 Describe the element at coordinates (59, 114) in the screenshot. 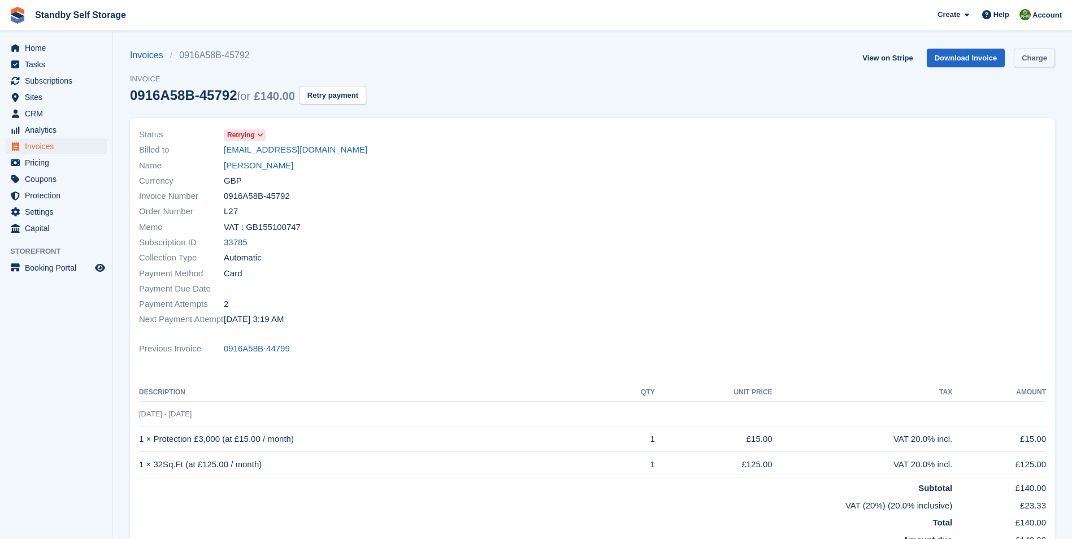

I see `span: CRM` at that location.